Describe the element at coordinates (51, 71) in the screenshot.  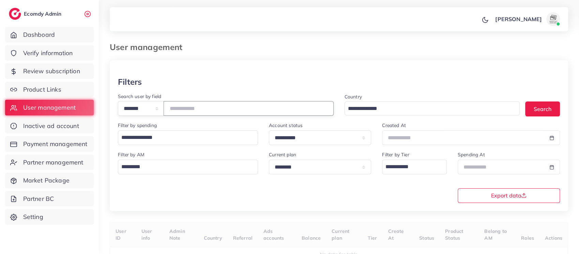
I see `span: Review subscription` at that location.